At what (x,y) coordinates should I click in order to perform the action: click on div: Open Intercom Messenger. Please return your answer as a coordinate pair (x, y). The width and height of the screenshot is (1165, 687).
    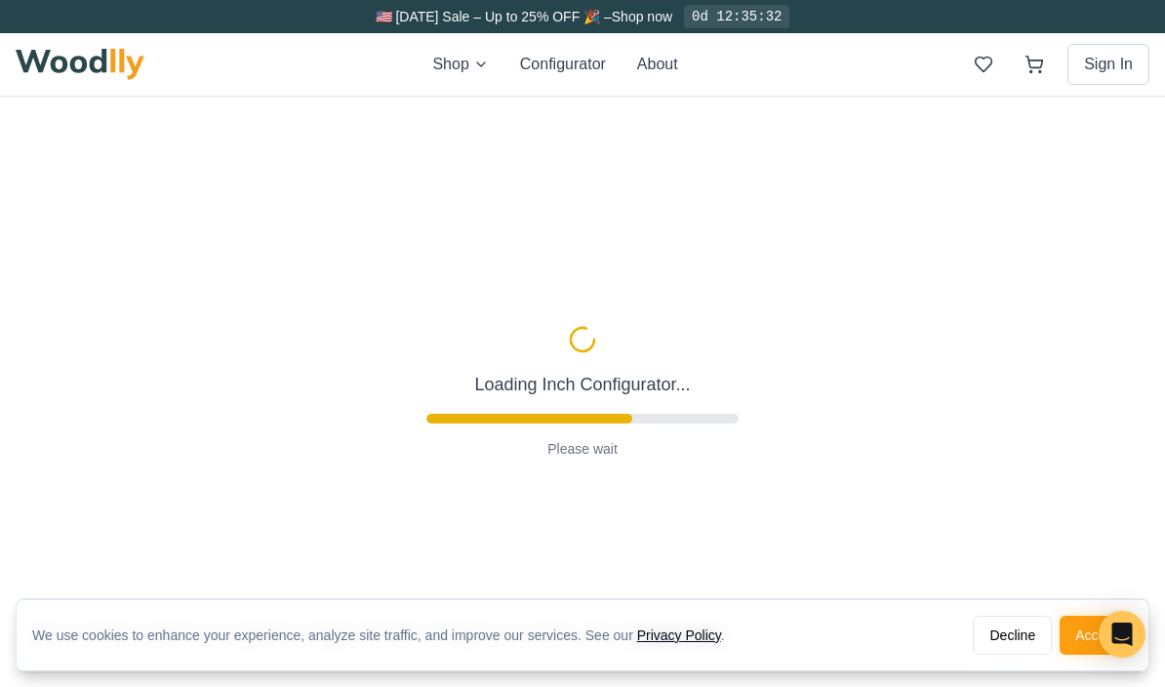
    Looking at the image, I should click on (1122, 634).